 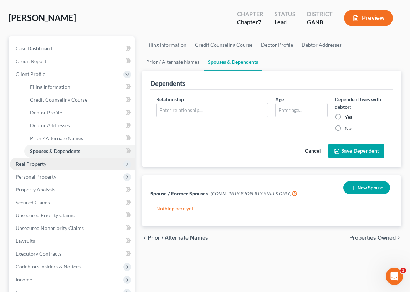 I want to click on span: Real Property, so click(x=31, y=164).